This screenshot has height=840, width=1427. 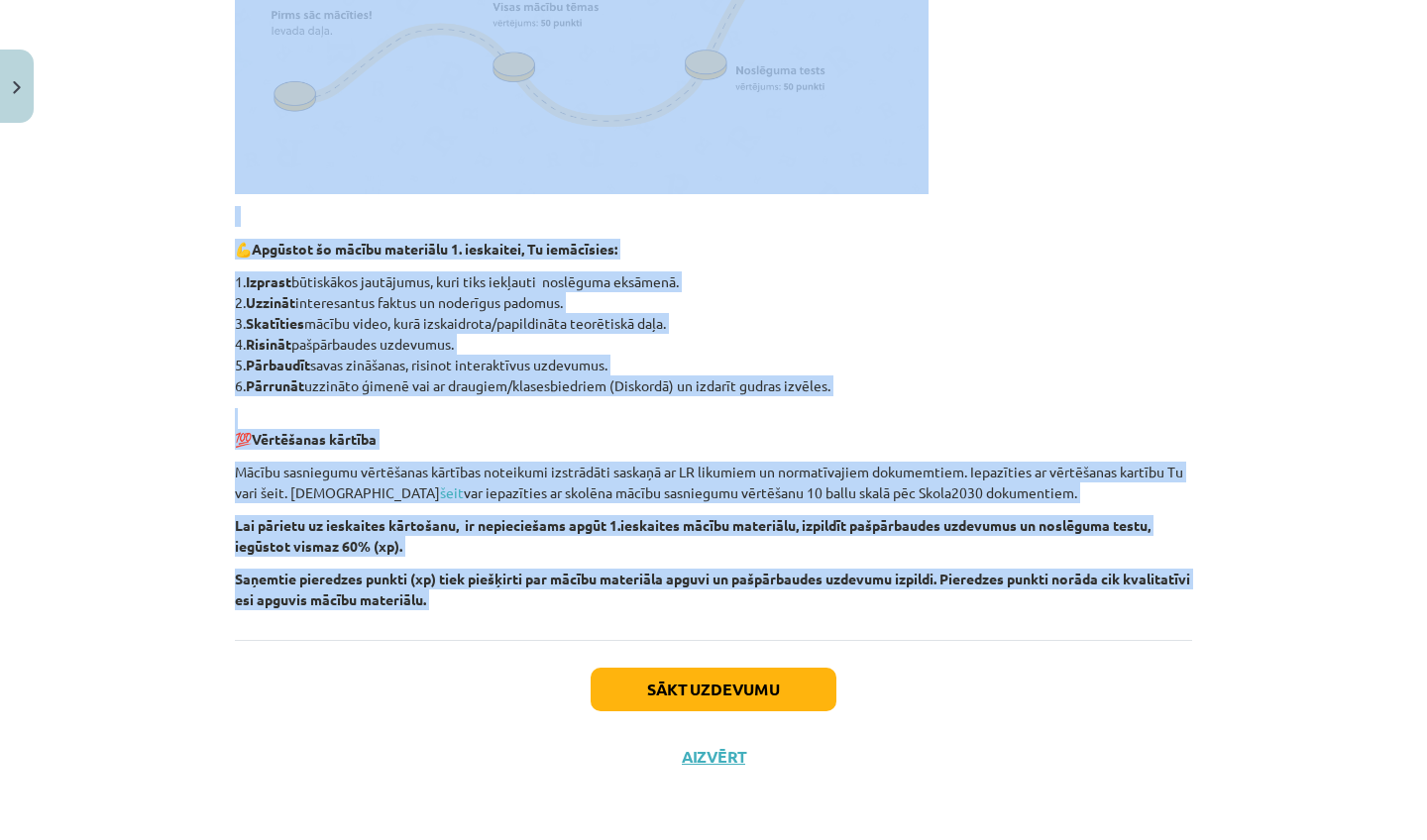 I want to click on strong: Apgūstot šo mācību materiālu 1. ieskaitei, Tu iemācīsies:, so click(x=434, y=249).